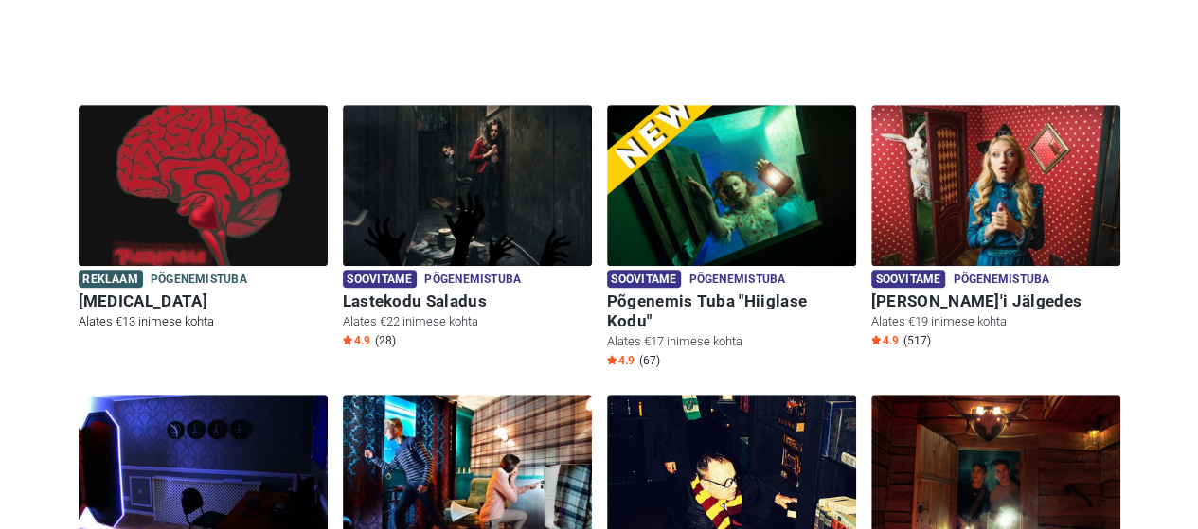  Describe the element at coordinates (203, 186) in the screenshot. I see `img: Paranoia` at that location.